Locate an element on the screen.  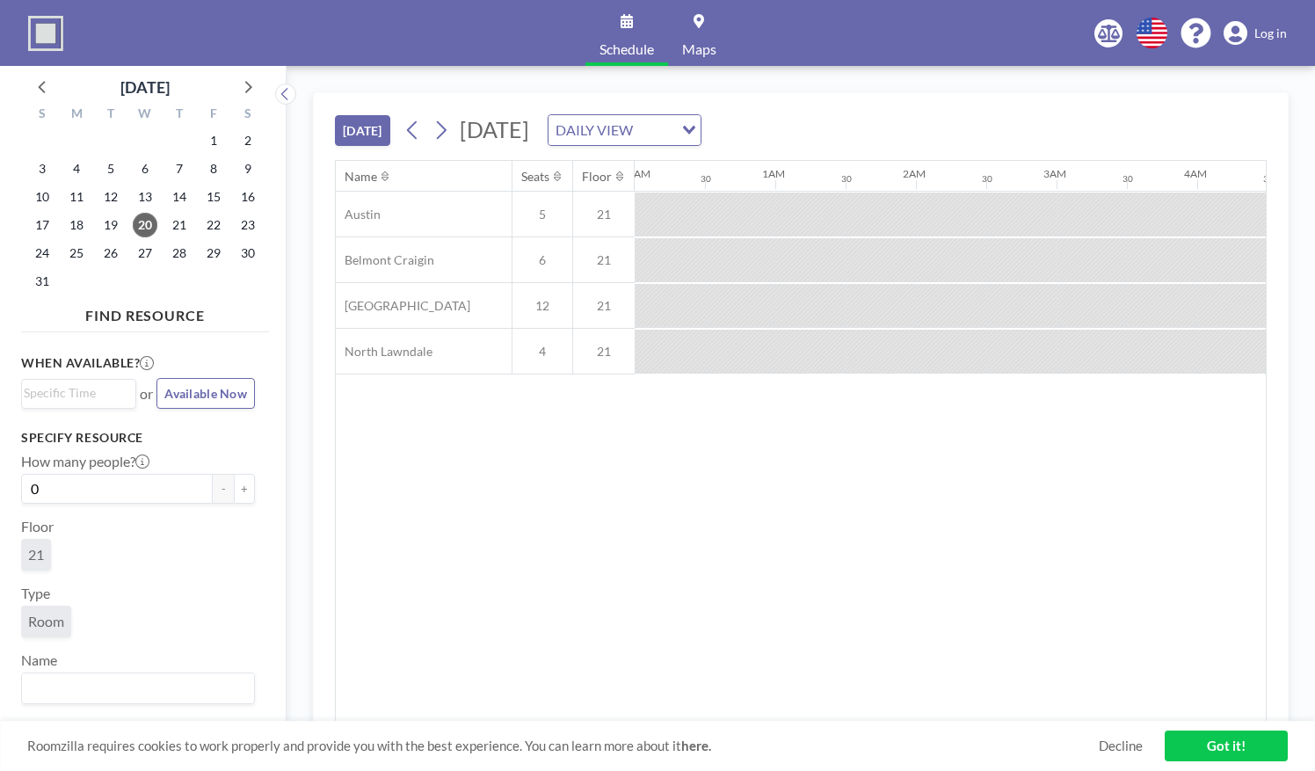
span: Saturday, August 16, 2025 is located at coordinates (248, 197).